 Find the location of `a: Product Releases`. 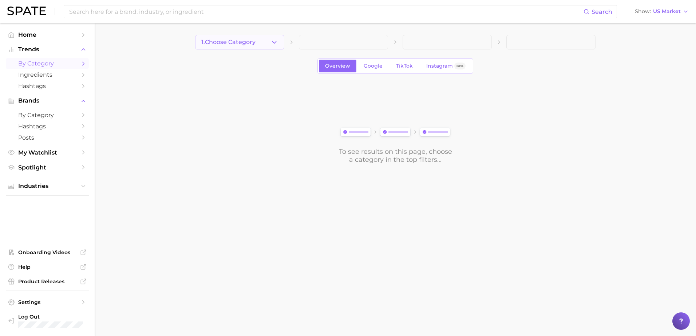

a: Product Releases is located at coordinates (47, 282).